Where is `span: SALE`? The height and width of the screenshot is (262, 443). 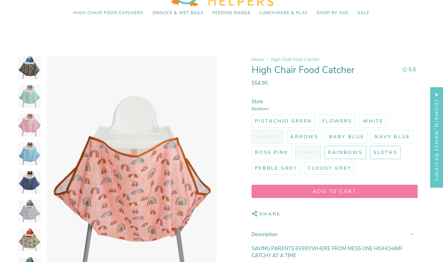
span: SALE is located at coordinates (364, 13).